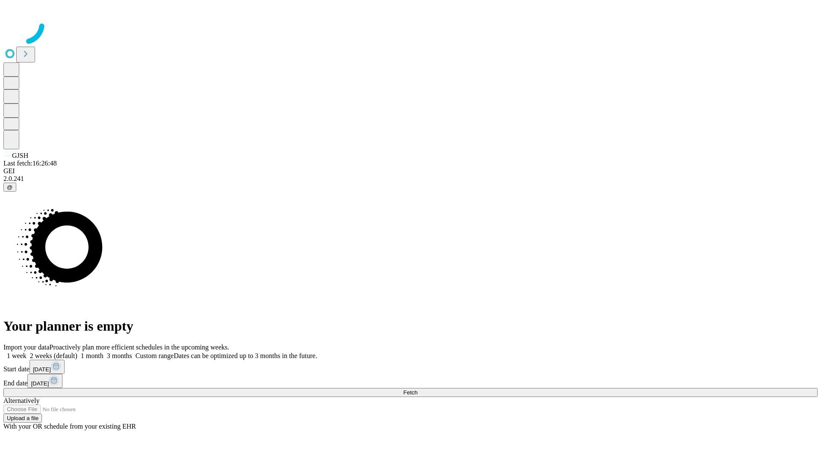 This screenshot has height=462, width=821. I want to click on div: End date, so click(411, 381).